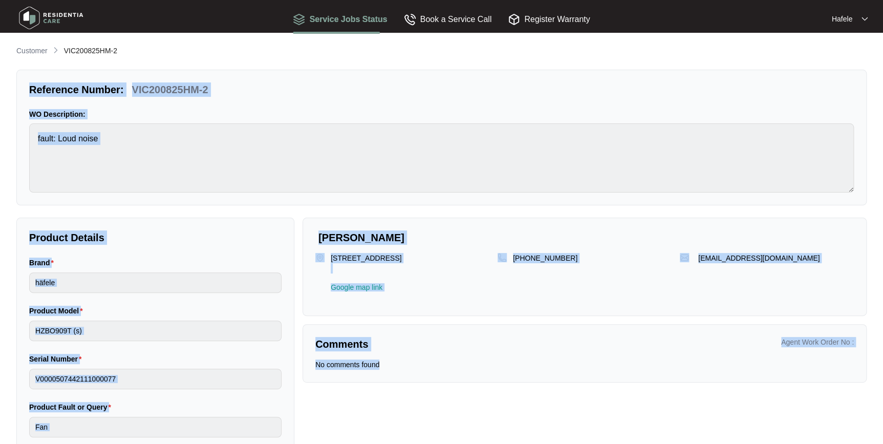  I want to click on img: dropdown arrow, so click(864, 19).